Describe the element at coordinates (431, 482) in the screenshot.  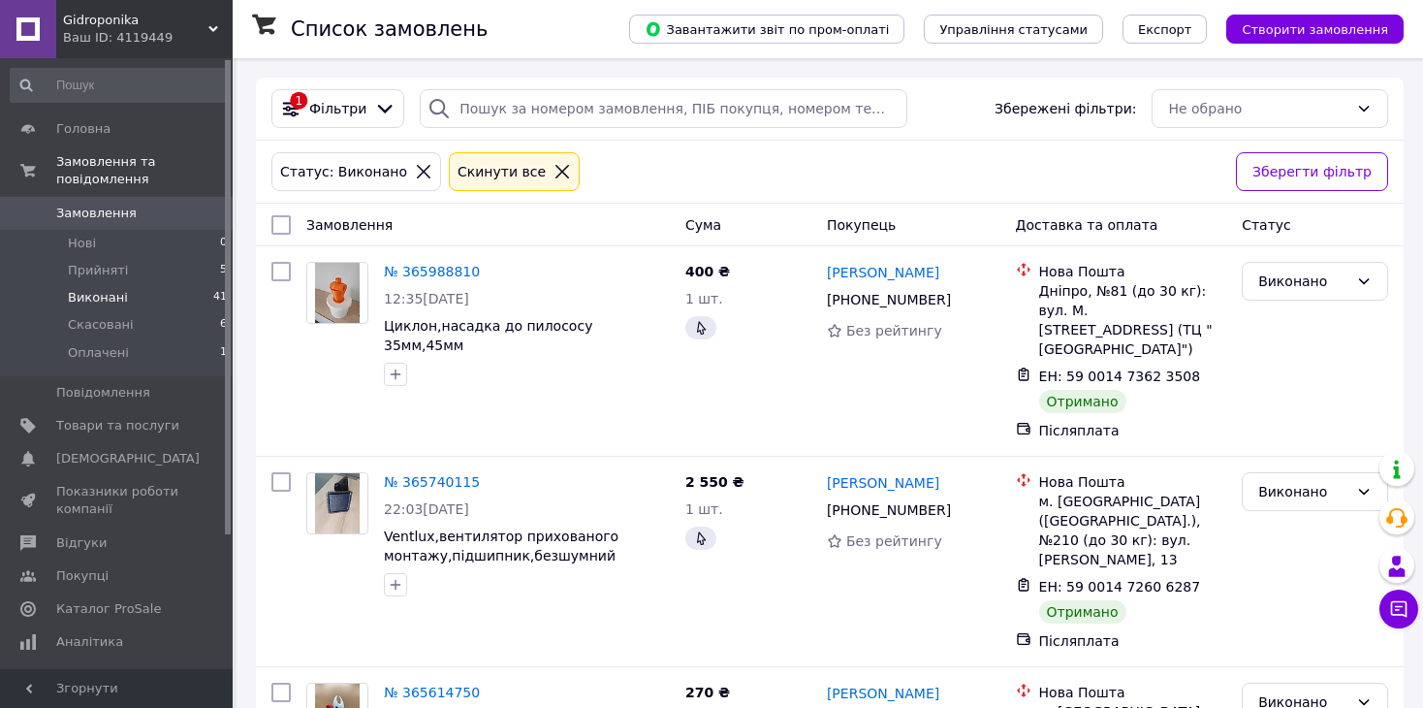
I see `a: № 365740115` at that location.